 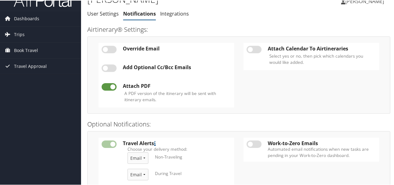 I want to click on div: Override Email, so click(x=177, y=48).